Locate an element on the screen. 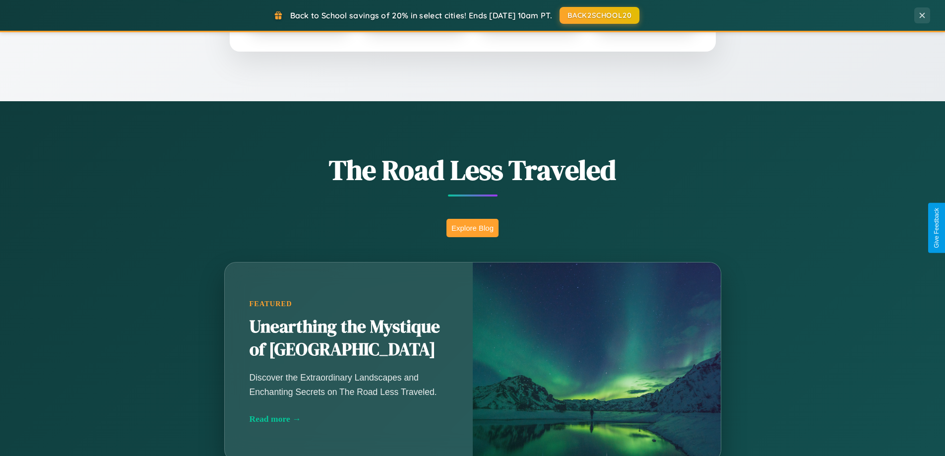 Image resolution: width=945 pixels, height=456 pixels. div: Featured is located at coordinates (349, 304).